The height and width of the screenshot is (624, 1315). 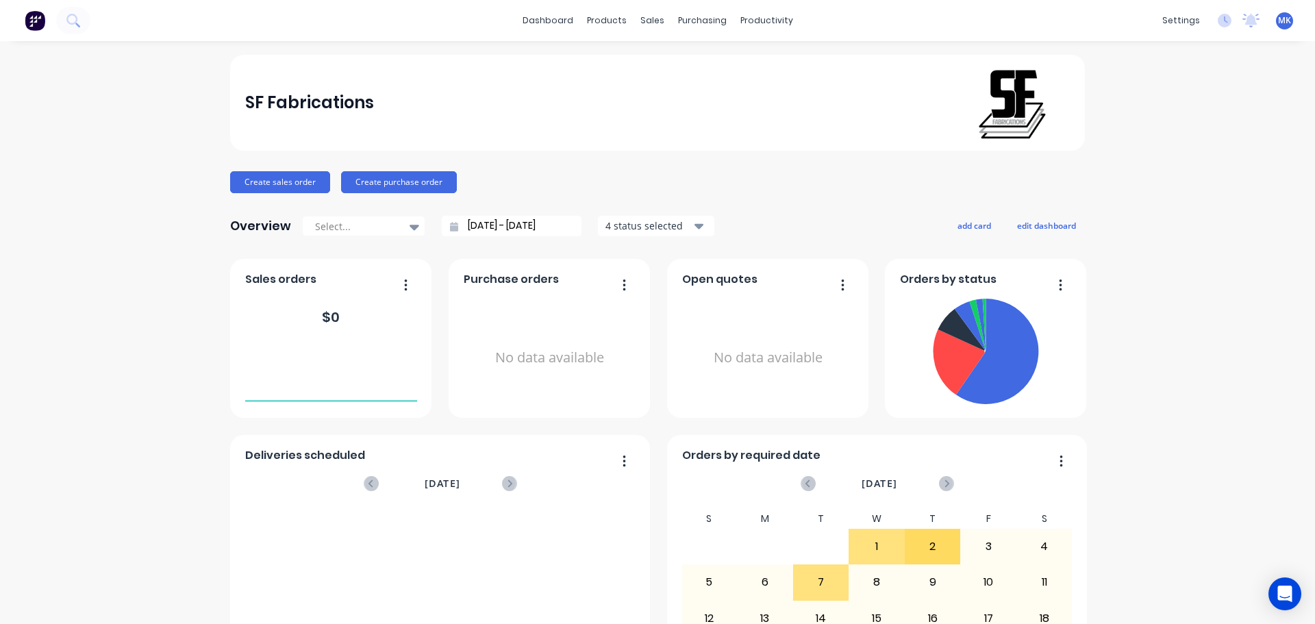 I want to click on div: 4 status selected, so click(x=648, y=225).